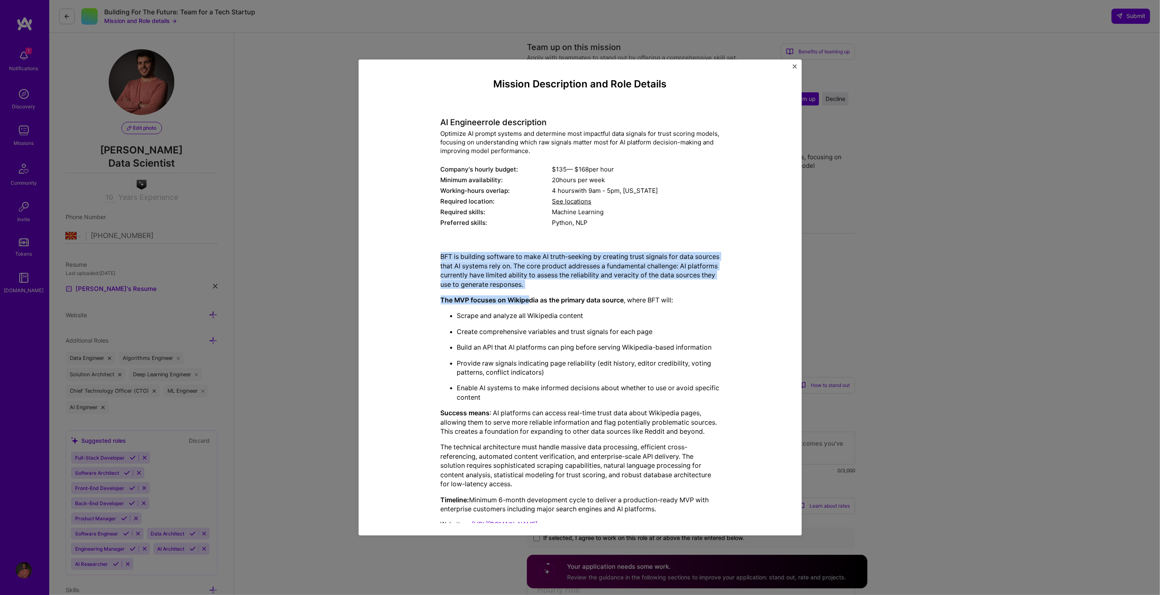  Describe the element at coordinates (580, 122) in the screenshot. I see `h4: AI Engineer role description` at that location.